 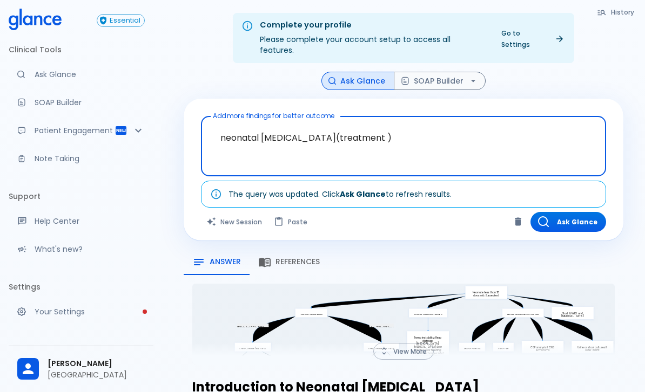 I want to click on p: Patient Engagement, so click(x=75, y=131).